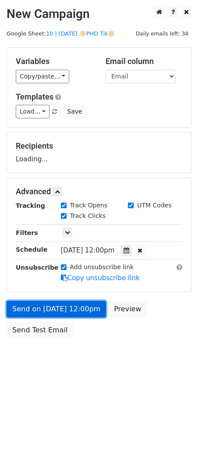  What do you see at coordinates (99, 153) in the screenshot?
I see `div: Loading...` at bounding box center [99, 153].